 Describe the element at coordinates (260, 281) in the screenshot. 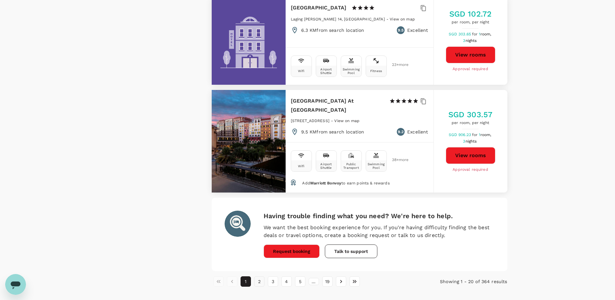

I see `button: Go to page 2` at that location.